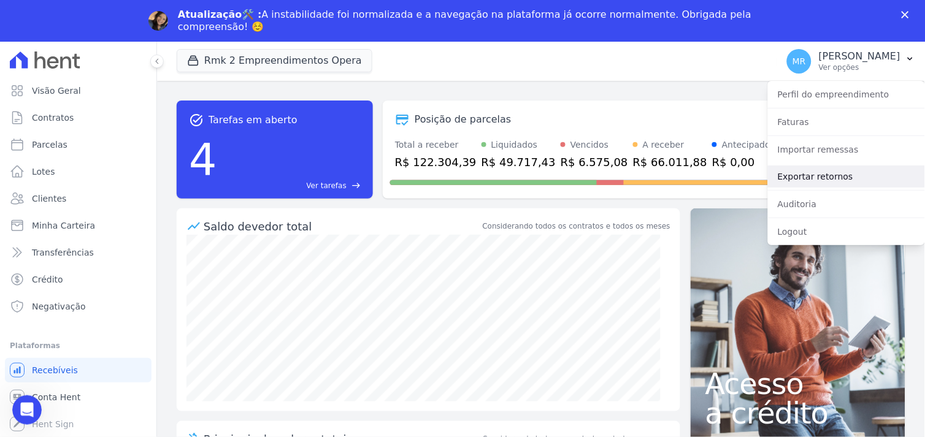 The height and width of the screenshot is (437, 925). I want to click on div: Considerando todos os contratos e todos os meses, so click(576, 226).